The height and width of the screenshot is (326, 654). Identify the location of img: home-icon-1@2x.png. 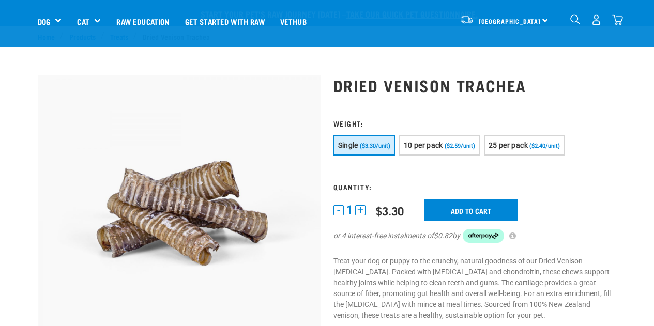
(575, 19).